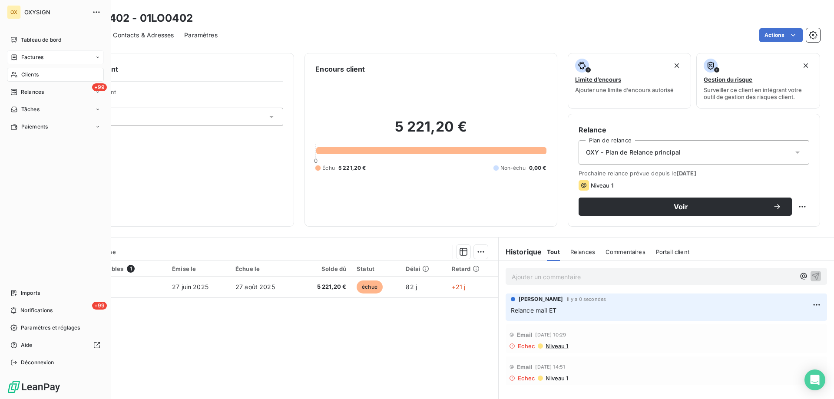 Image resolution: width=834 pixels, height=399 pixels. Describe the element at coordinates (30, 293) in the screenshot. I see `span: Imports` at that location.